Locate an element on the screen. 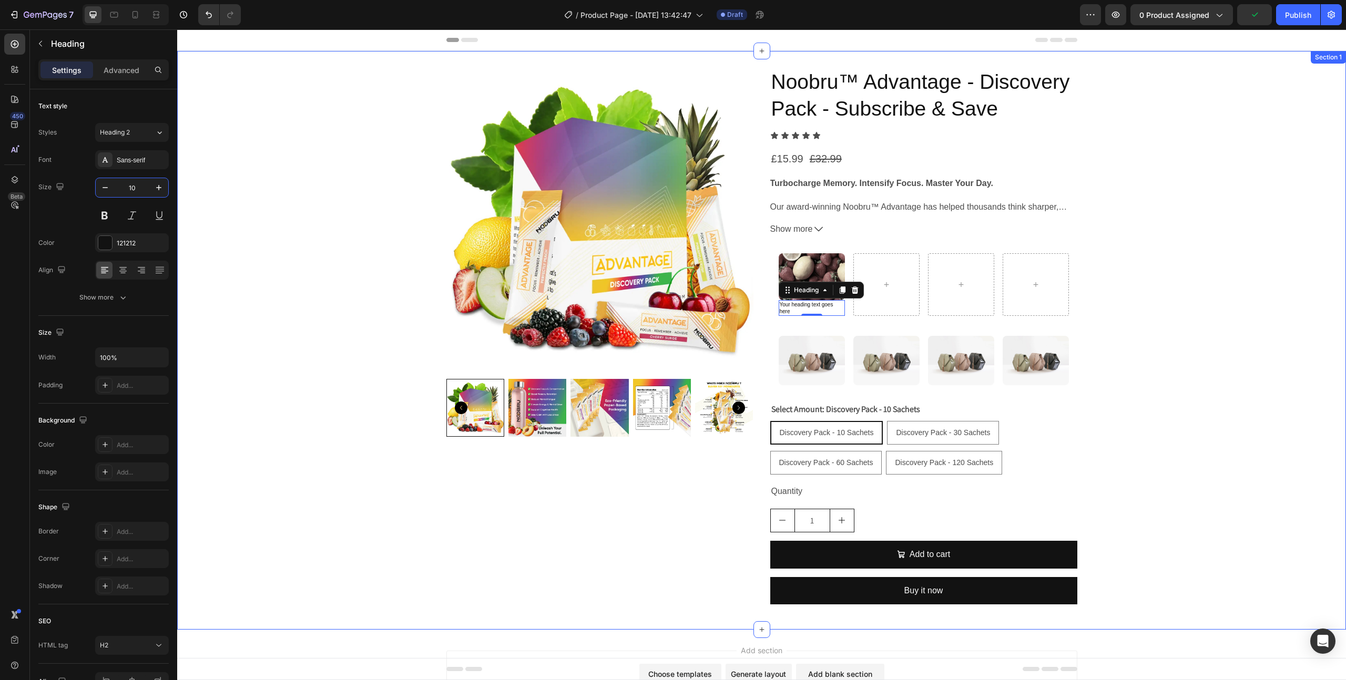  div: Quantity is located at coordinates (747, 462).